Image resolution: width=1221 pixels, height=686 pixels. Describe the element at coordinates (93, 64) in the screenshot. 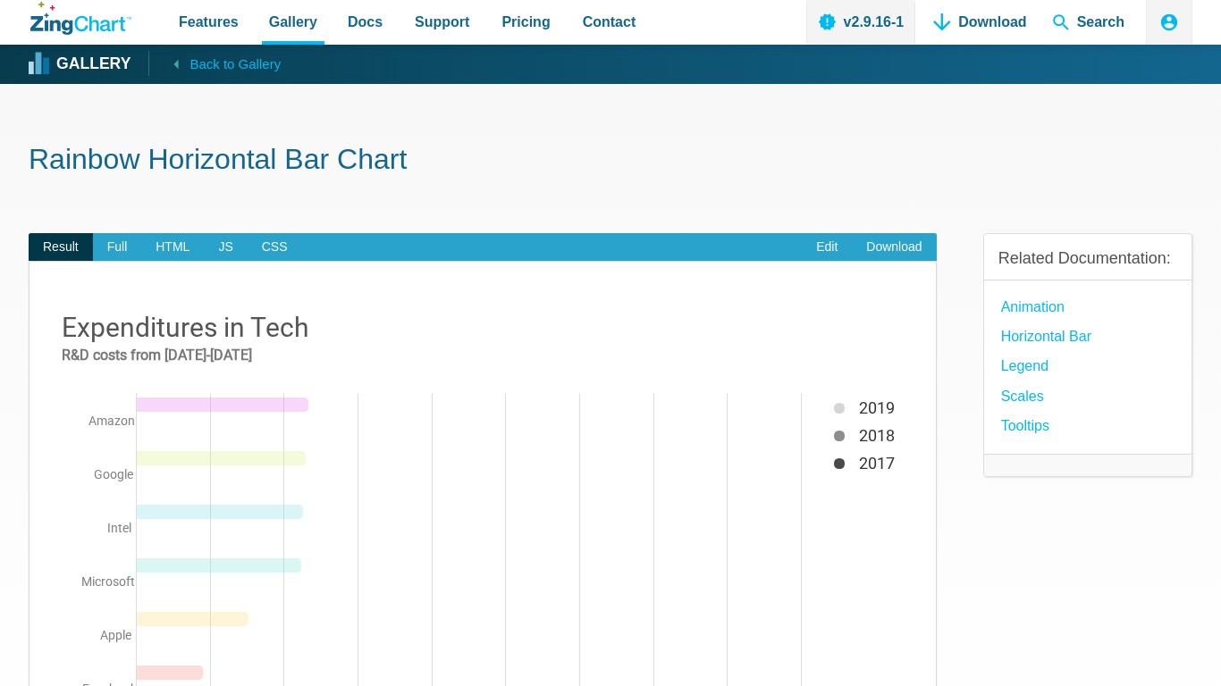

I see `strong: Gallery` at that location.